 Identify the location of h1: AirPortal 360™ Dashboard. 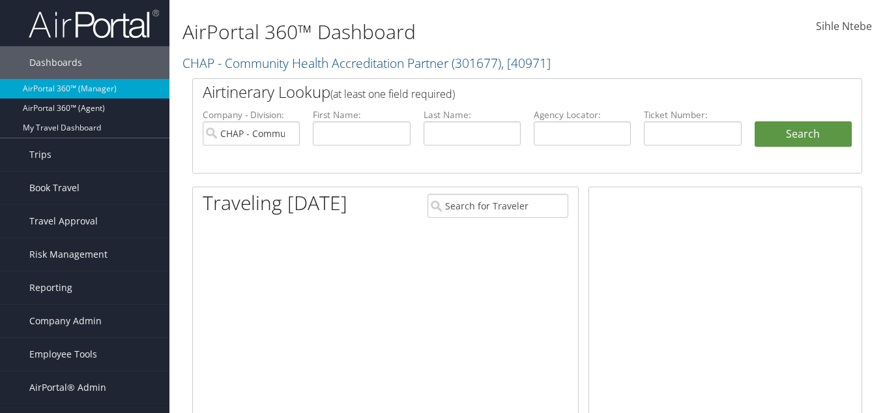
(412, 32).